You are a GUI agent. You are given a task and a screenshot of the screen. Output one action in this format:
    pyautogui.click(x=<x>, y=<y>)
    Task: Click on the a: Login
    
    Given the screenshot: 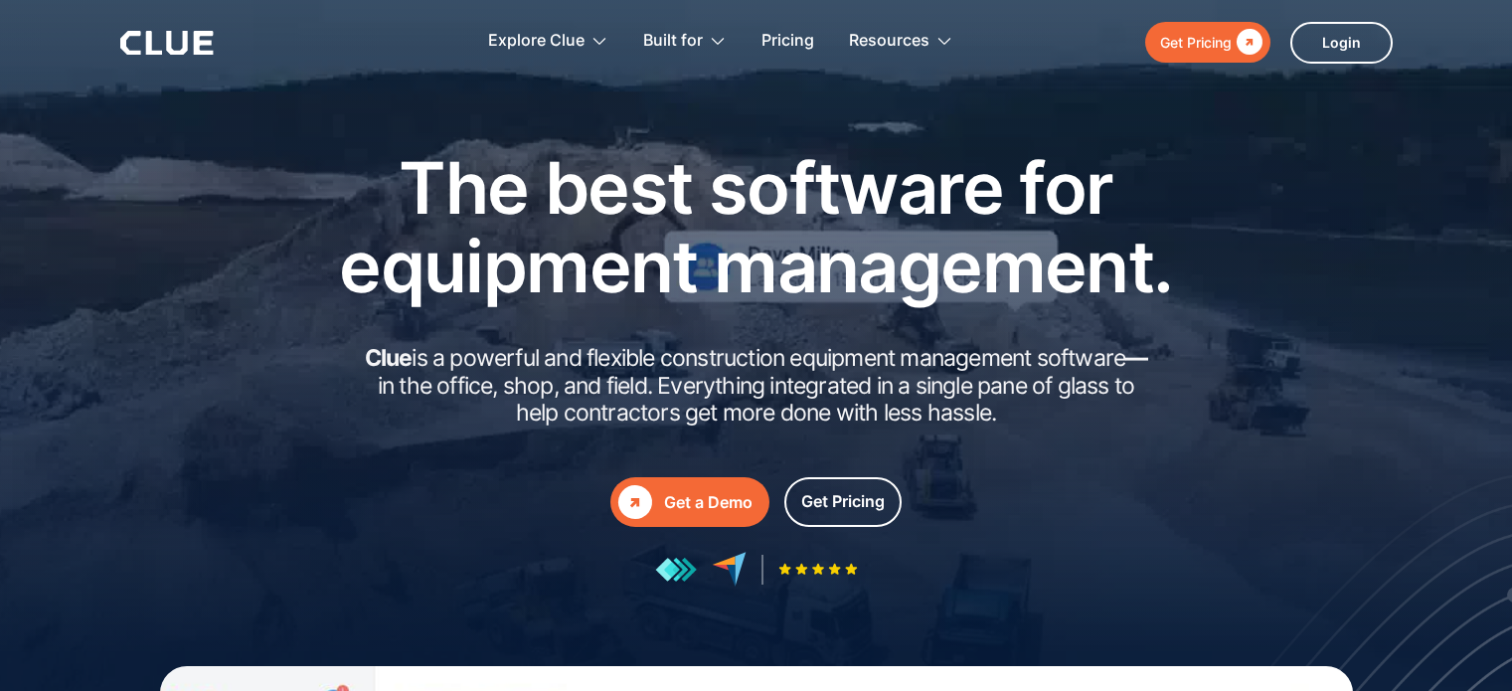 What is the action you would take?
    pyautogui.click(x=1341, y=43)
    